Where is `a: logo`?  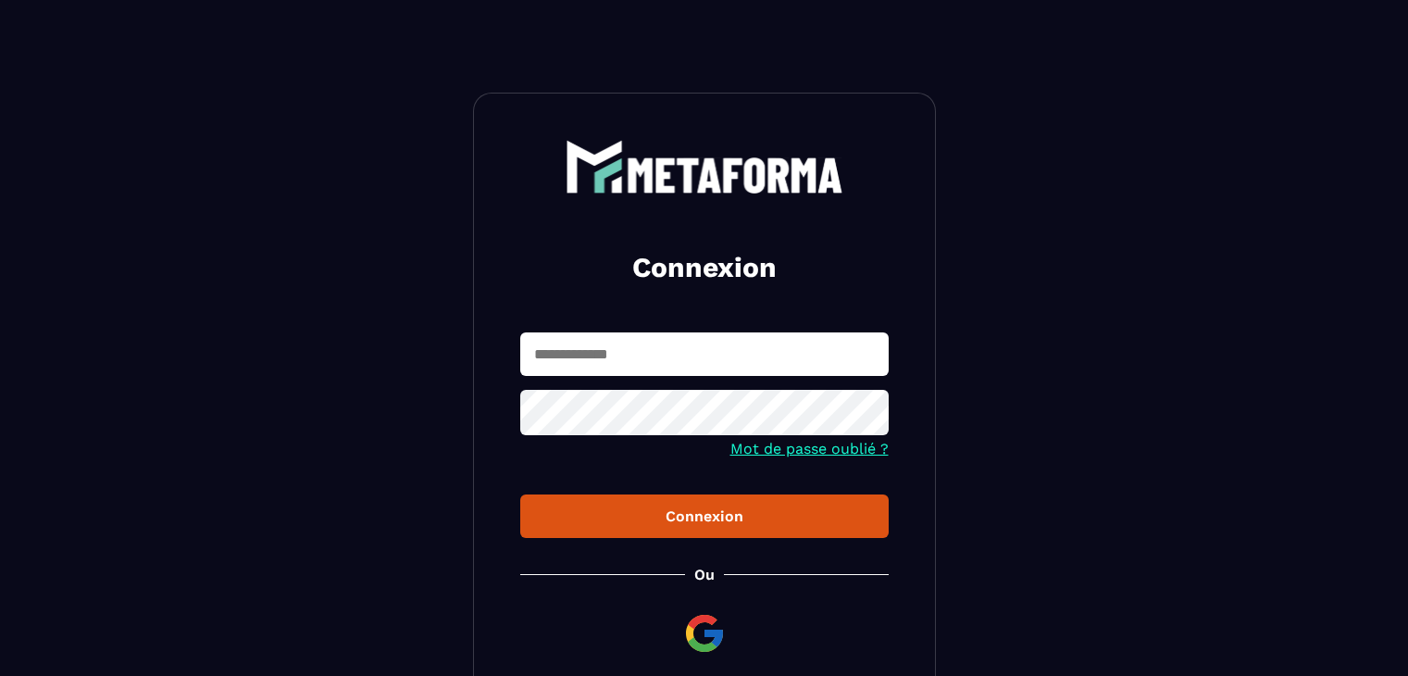 a: logo is located at coordinates (704, 167).